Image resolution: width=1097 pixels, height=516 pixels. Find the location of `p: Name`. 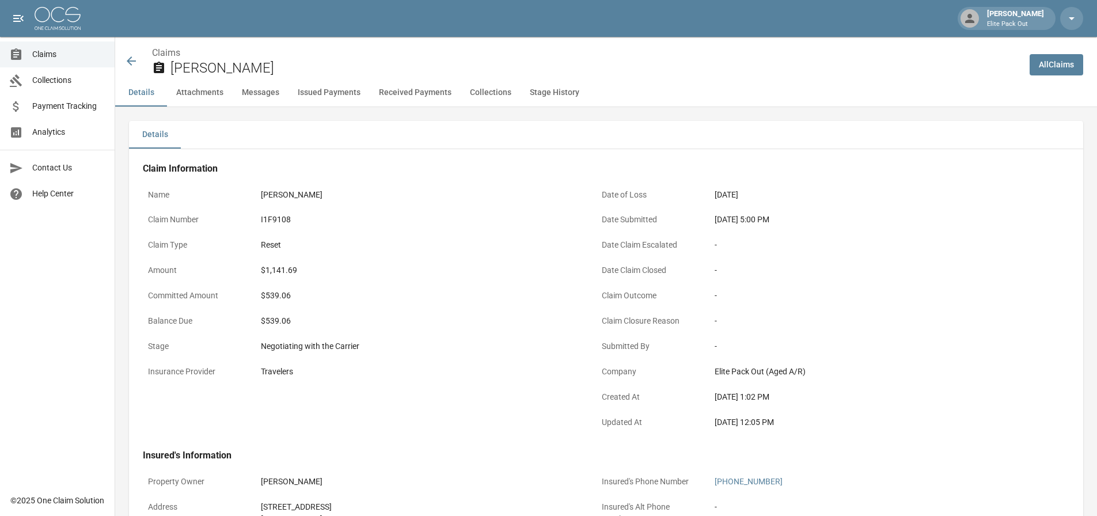

p: Name is located at coordinates (195, 195).